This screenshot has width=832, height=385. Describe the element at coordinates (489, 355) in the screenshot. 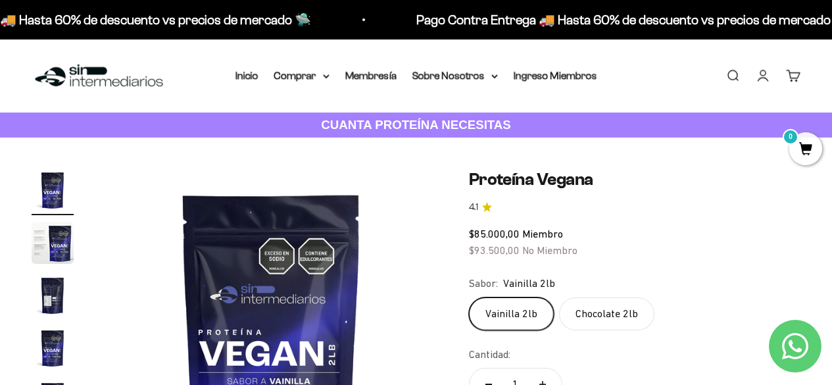

I see `label: Cantidad:` at that location.